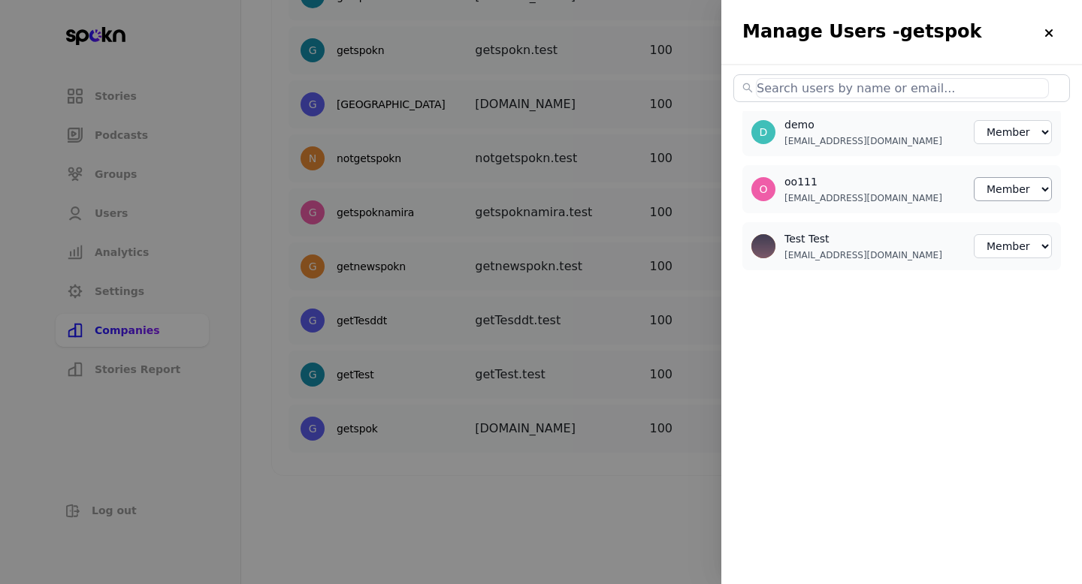 Image resolution: width=1082 pixels, height=584 pixels. What do you see at coordinates (902, 88) in the screenshot?
I see `input: Search users by name or email...` at bounding box center [902, 88].